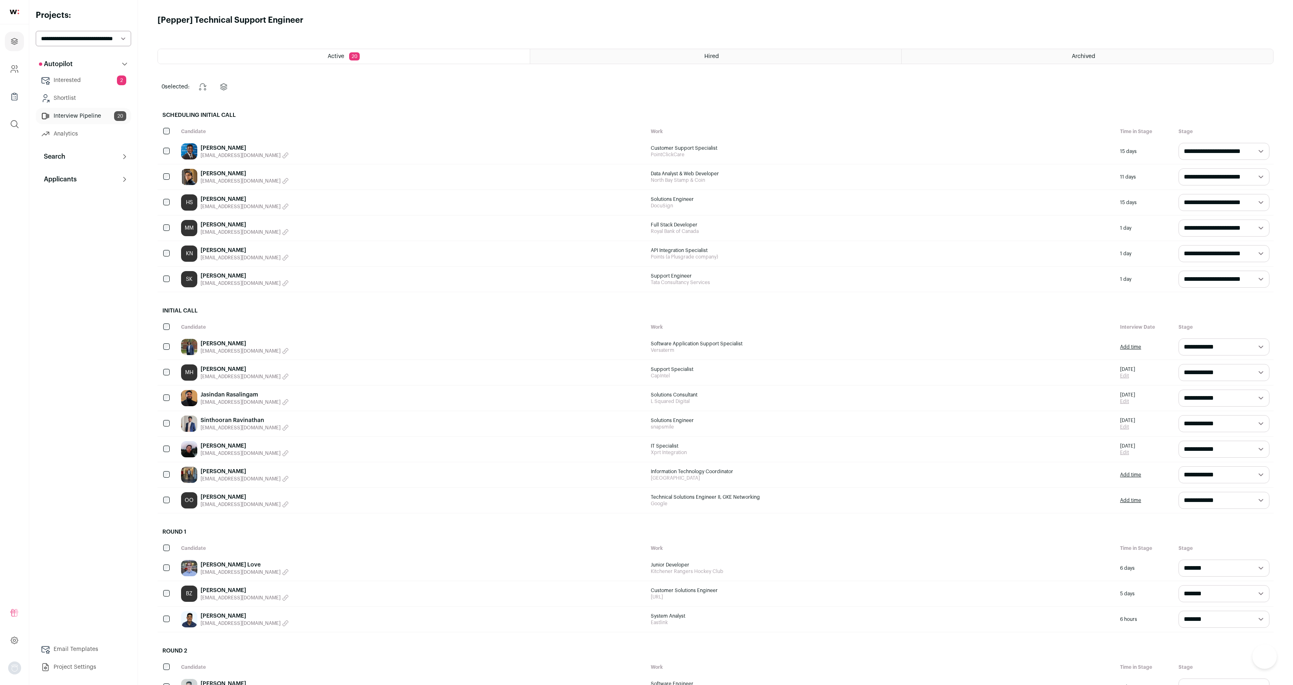 Image resolution: width=1293 pixels, height=685 pixels. I want to click on img: fa95aca32fc0ae0abf9aaf48340d1971efd3fcb152f496778cb86192ca244752.jpg, so click(189, 424).